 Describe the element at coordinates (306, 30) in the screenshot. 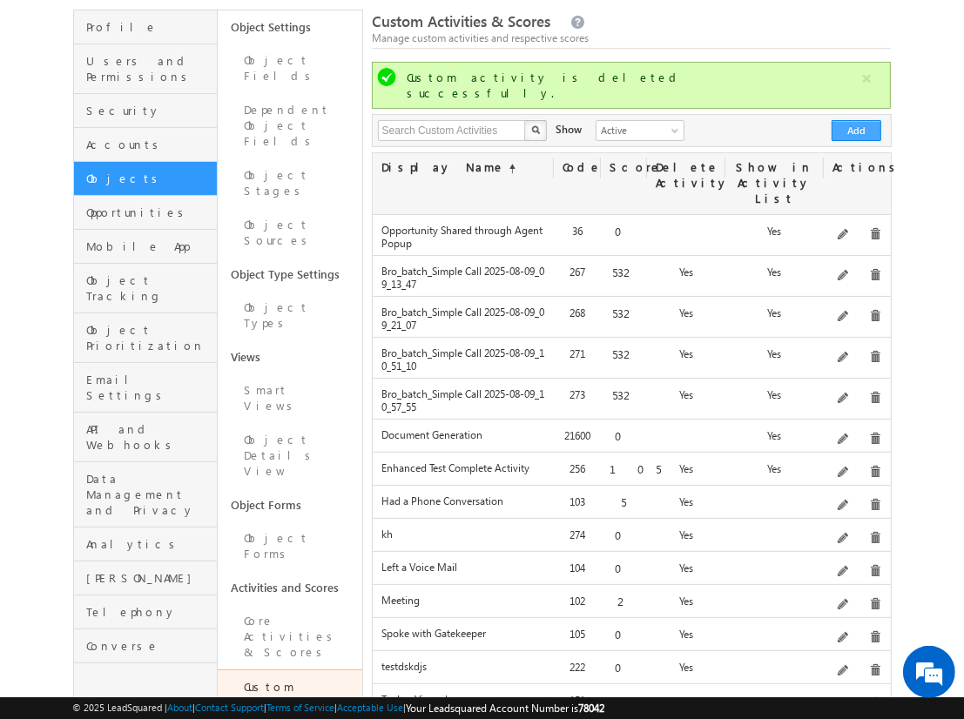

I see `div: Minimize live chat window` at that location.